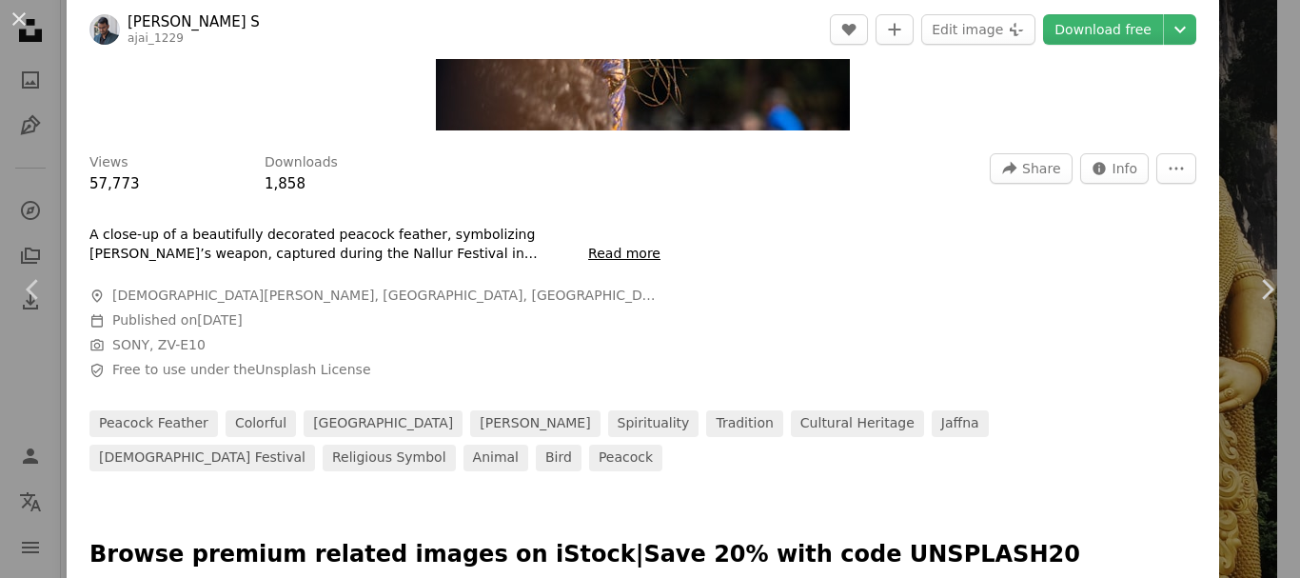 Image resolution: width=1300 pixels, height=578 pixels. What do you see at coordinates (625, 458) in the screenshot?
I see `a: peacock` at bounding box center [625, 458].